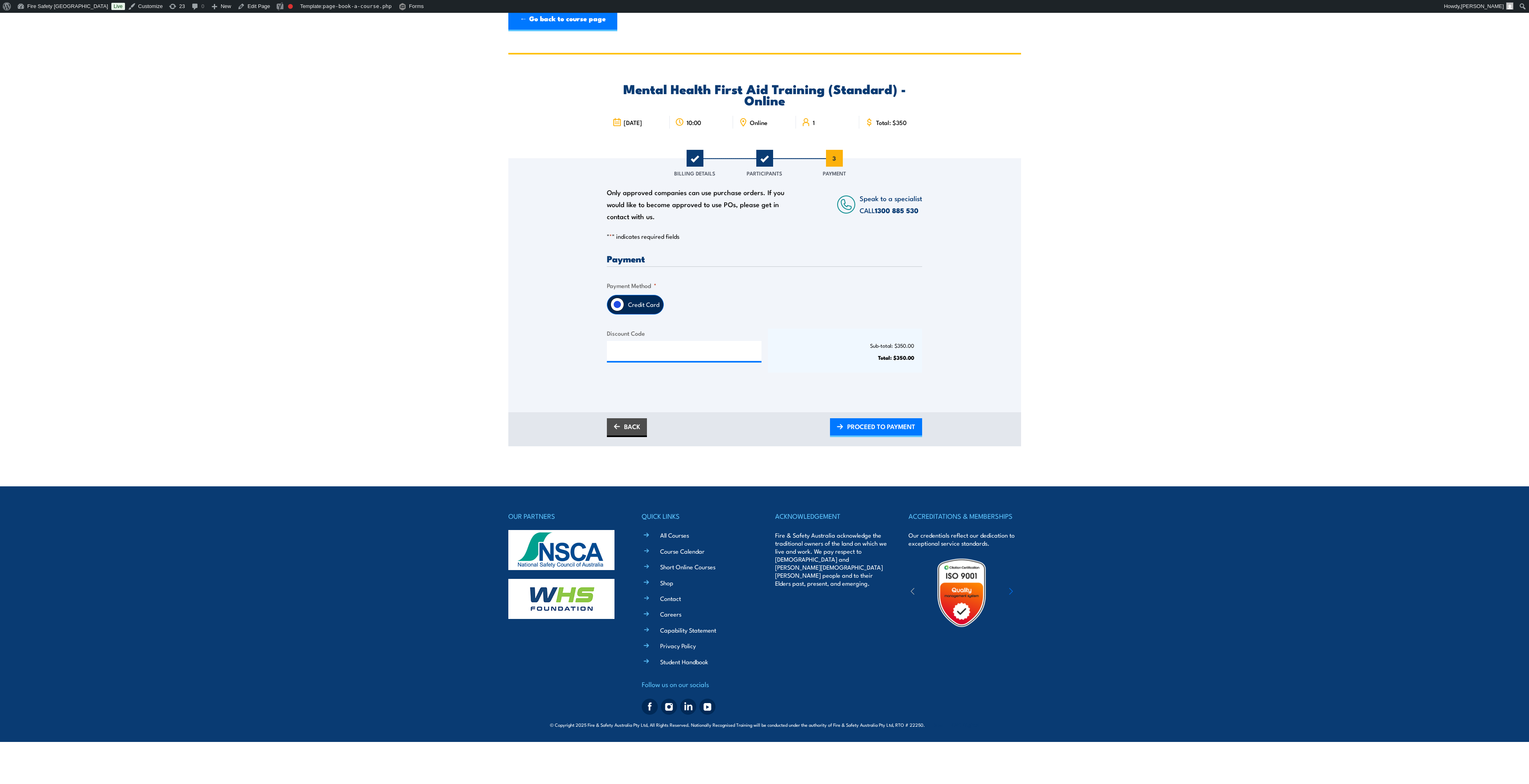 Image resolution: width=1529 pixels, height=784 pixels. Describe the element at coordinates (876, 427) in the screenshot. I see `a: PROCEED TO PAYMENT` at that location.